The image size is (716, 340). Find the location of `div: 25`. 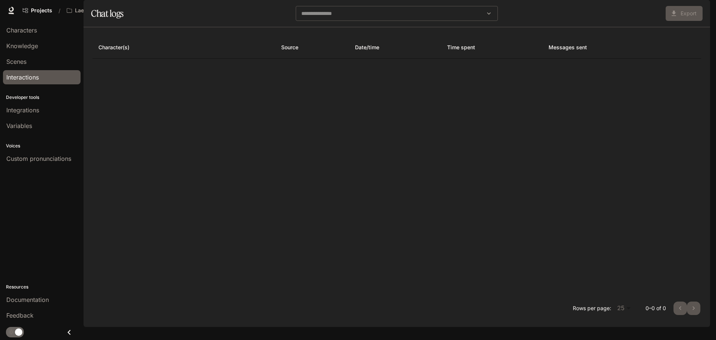

div: 25 is located at coordinates (624, 308).